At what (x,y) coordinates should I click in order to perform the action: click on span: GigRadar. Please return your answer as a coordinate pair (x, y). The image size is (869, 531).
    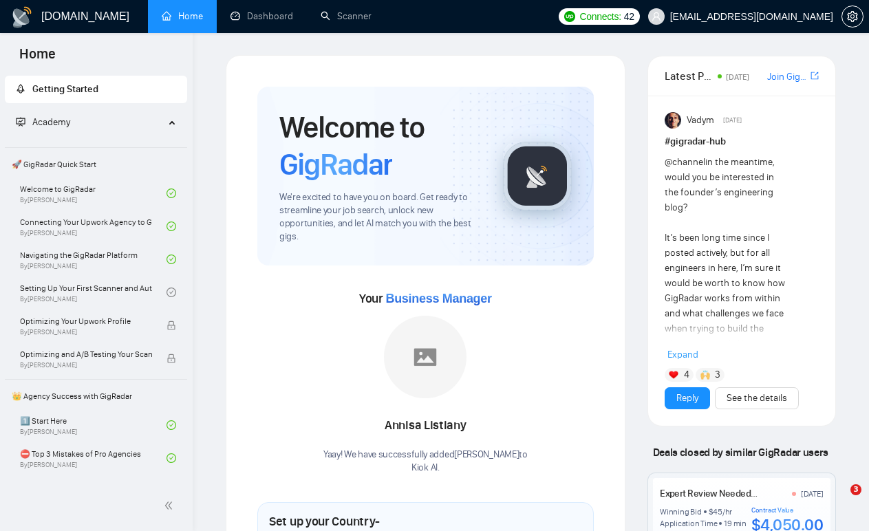
    Looking at the image, I should click on (336, 164).